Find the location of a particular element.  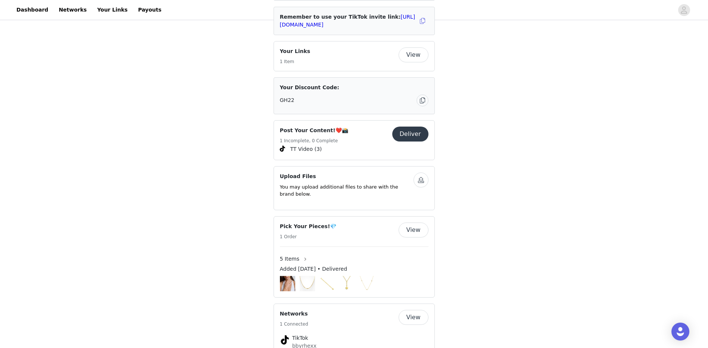

h5: 1 Connected is located at coordinates (294, 324).